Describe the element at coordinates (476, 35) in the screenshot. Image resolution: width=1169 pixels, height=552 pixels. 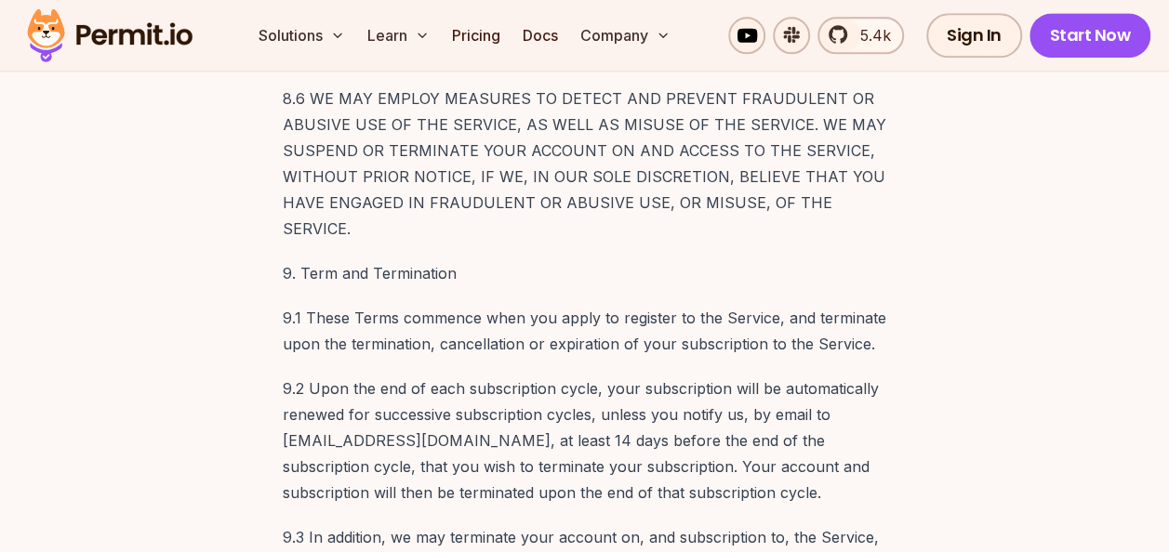
I see `a: Pricing` at that location.